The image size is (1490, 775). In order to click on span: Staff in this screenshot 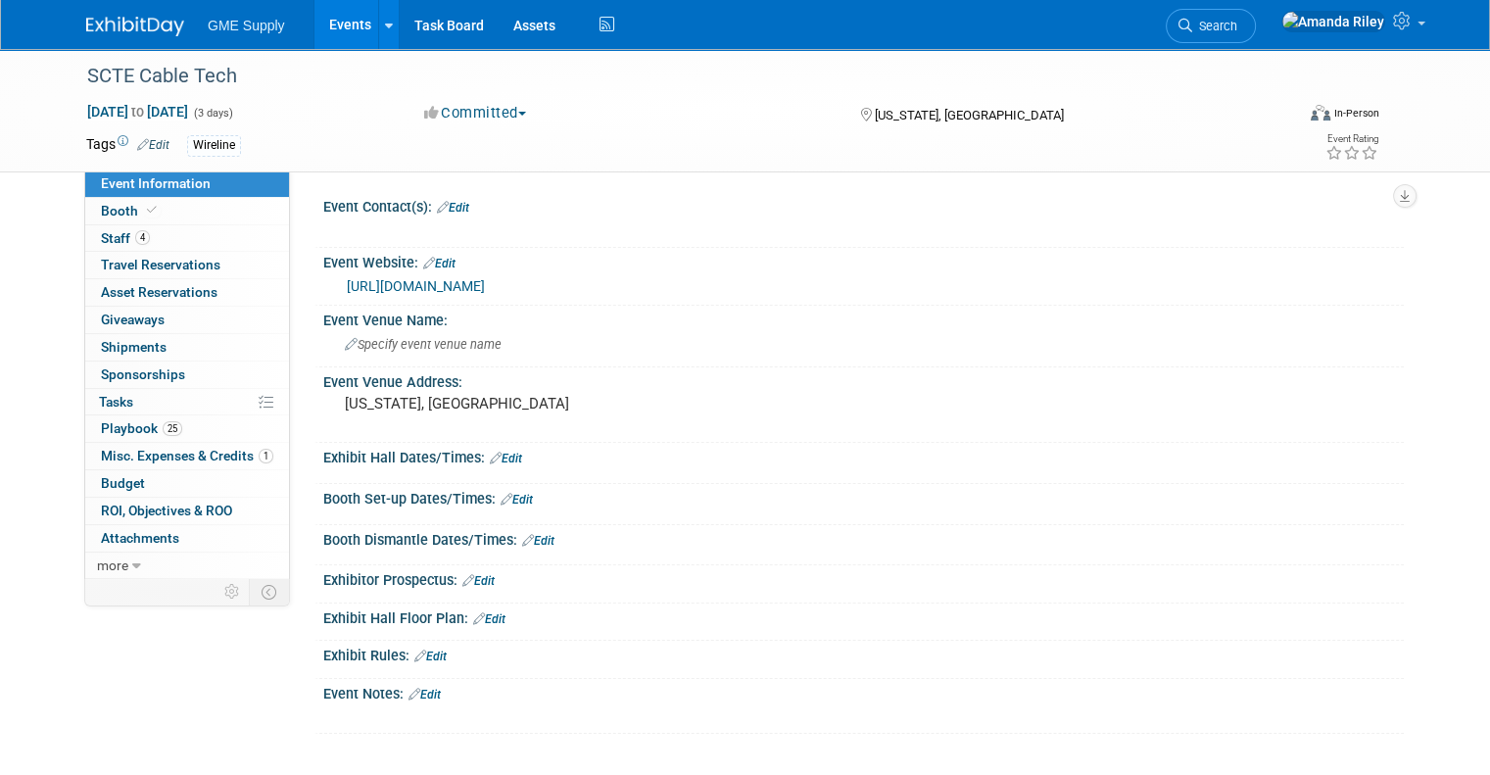, I will do `click(125, 238)`.